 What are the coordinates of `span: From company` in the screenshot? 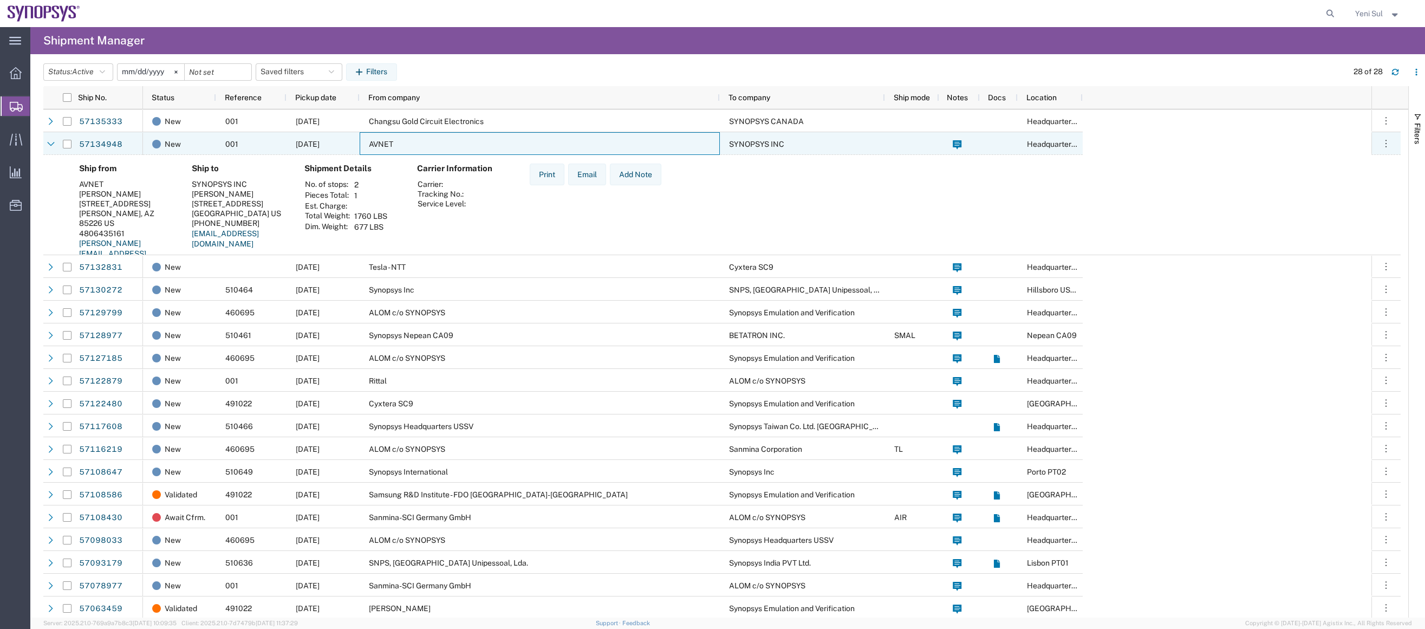 It's located at (394, 98).